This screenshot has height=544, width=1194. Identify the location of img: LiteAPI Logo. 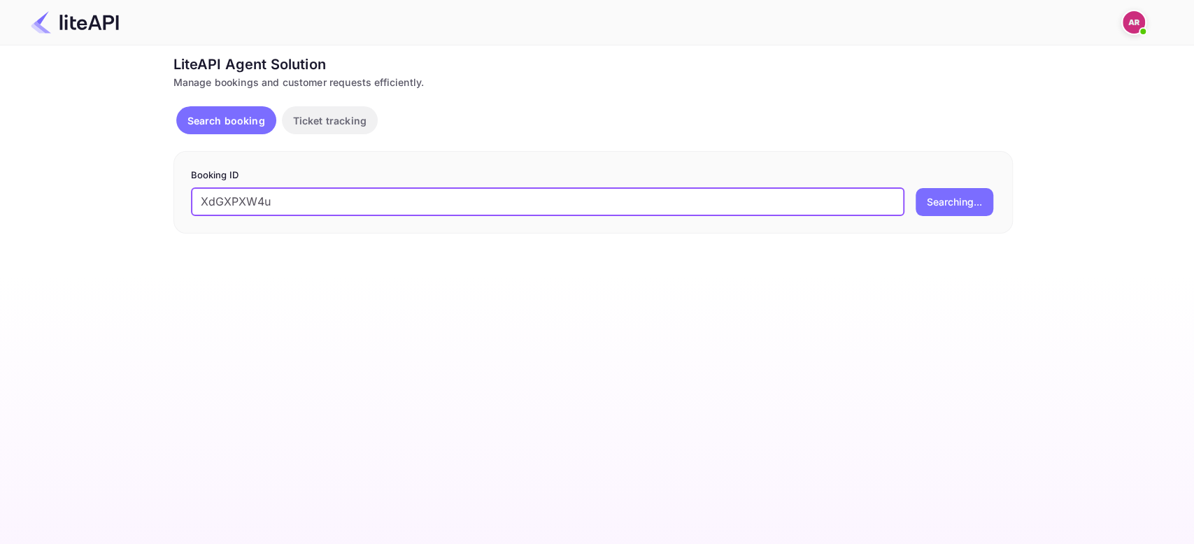
(75, 22).